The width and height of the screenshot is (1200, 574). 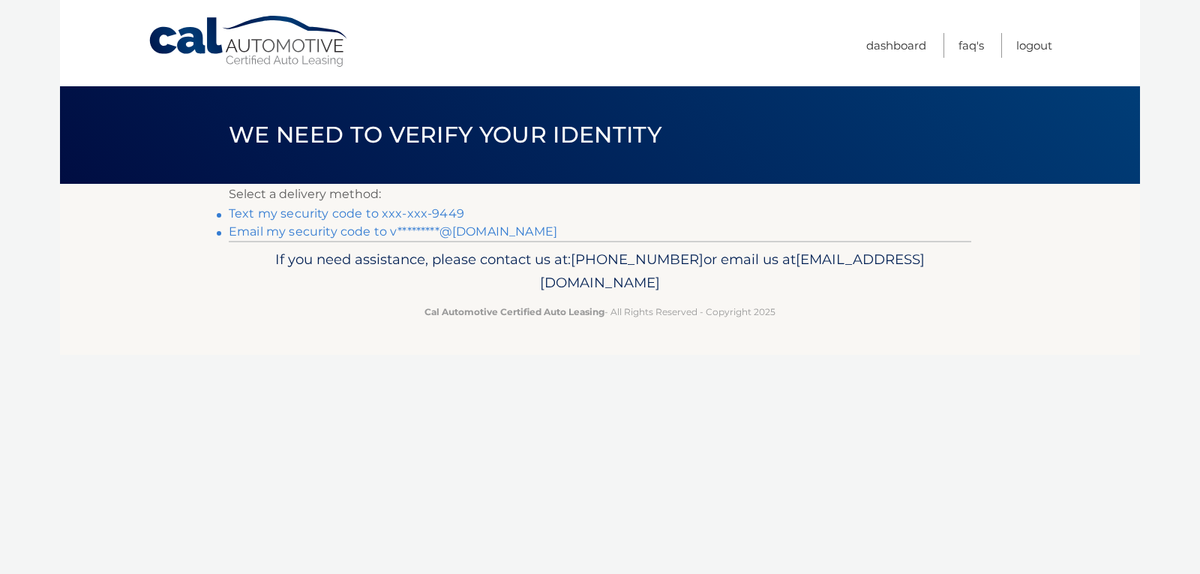 What do you see at coordinates (600, 194) in the screenshot?
I see `p: Select a delivery method:` at bounding box center [600, 194].